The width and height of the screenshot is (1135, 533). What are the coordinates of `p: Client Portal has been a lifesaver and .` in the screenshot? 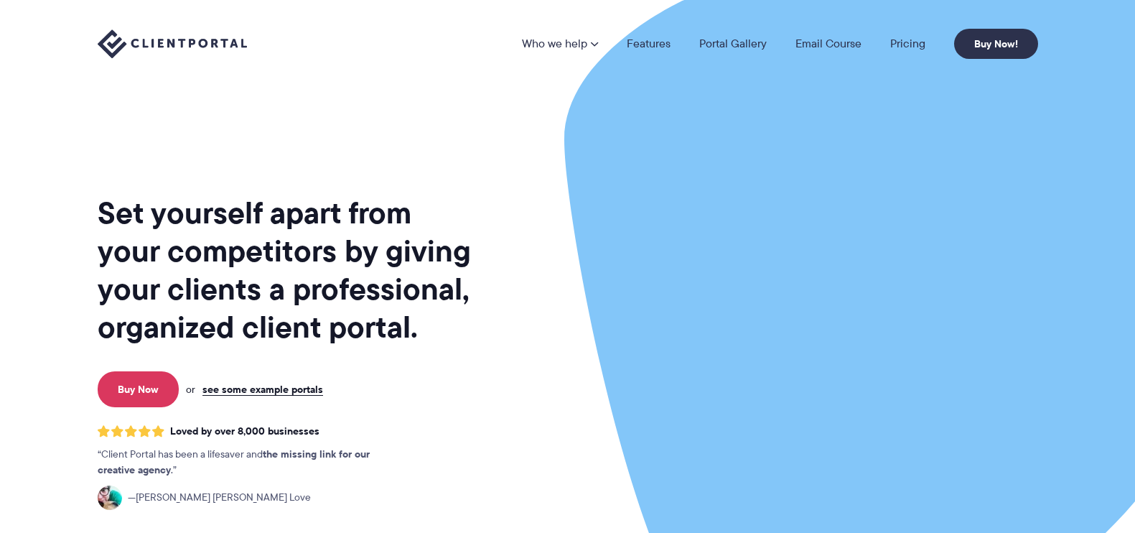 It's located at (248, 462).